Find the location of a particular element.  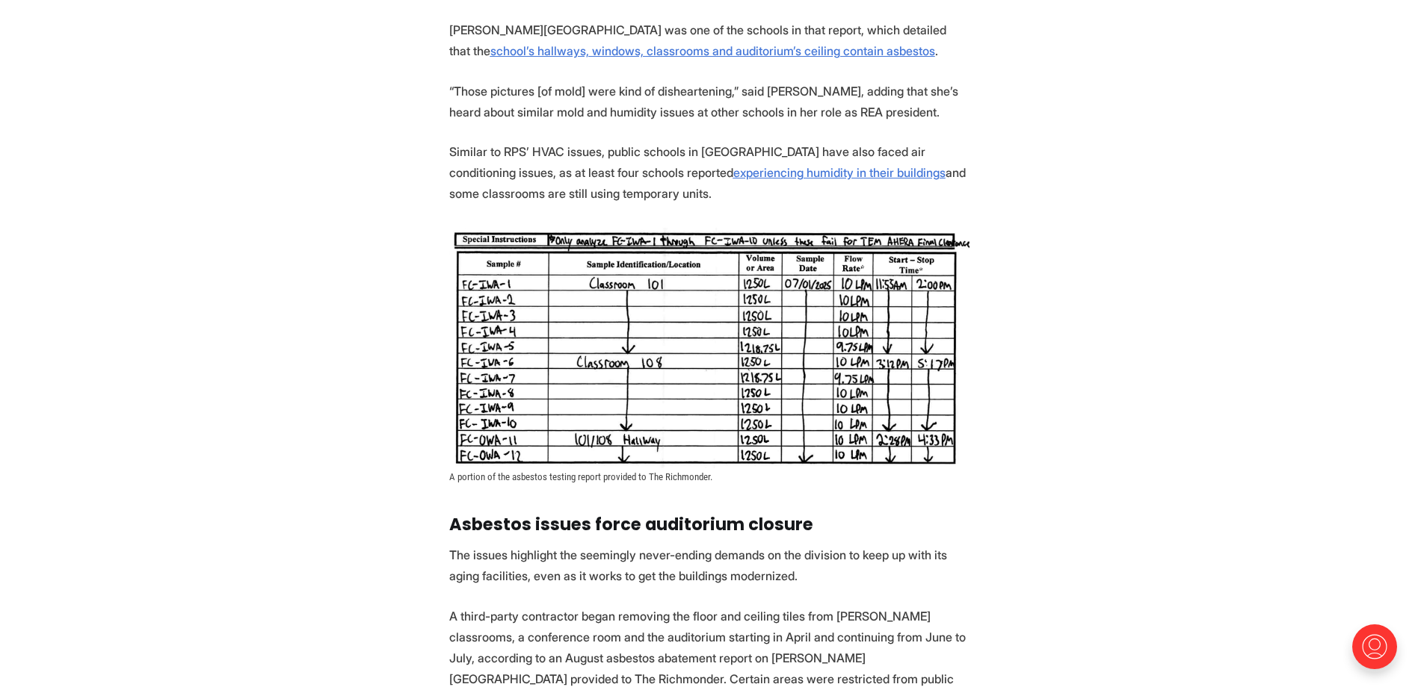

a: school’s hallways, windows, classrooms and auditorium’s ceiling contain asbestos is located at coordinates (712, 51).